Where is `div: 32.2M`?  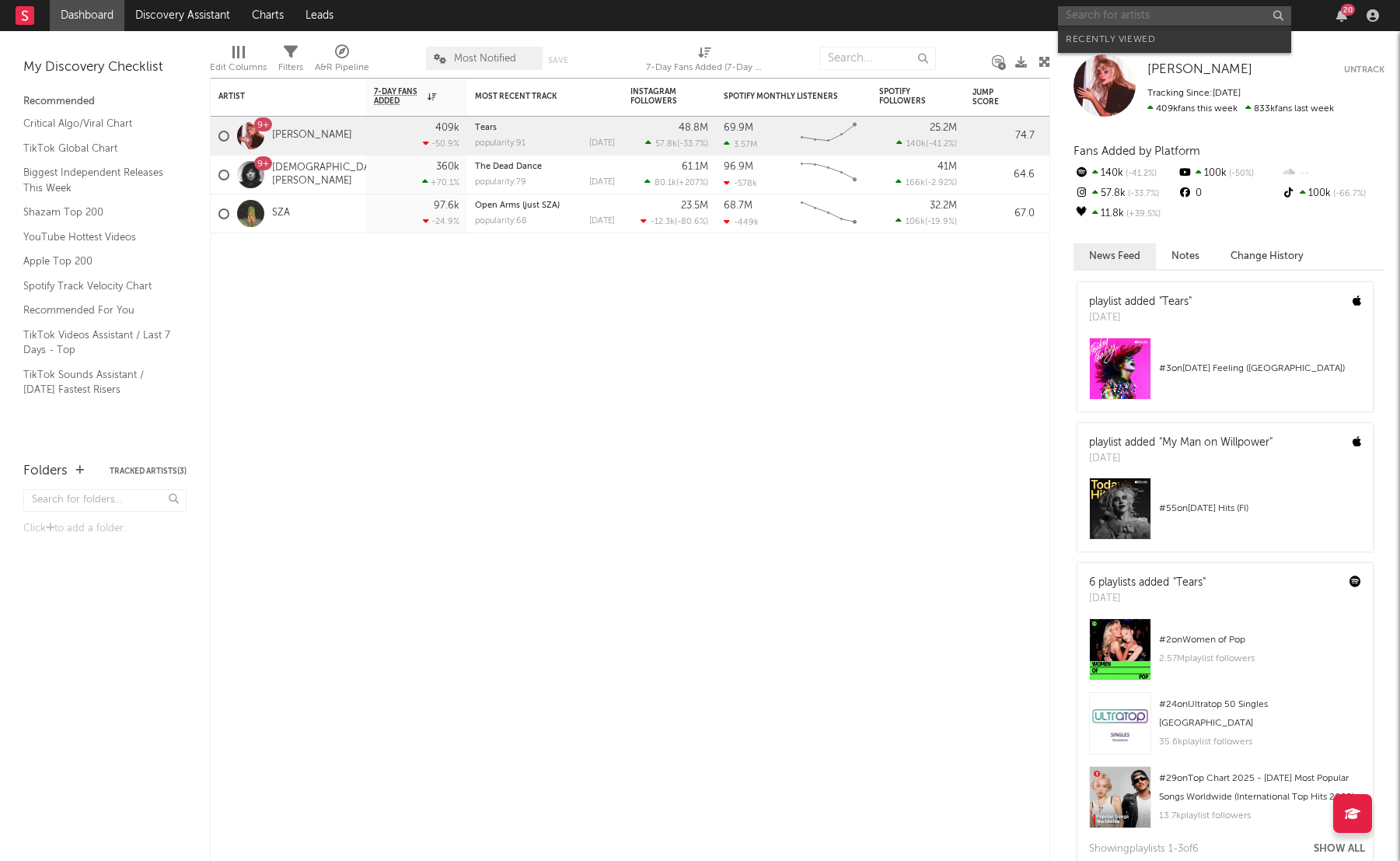
div: 32.2M is located at coordinates (943, 205).